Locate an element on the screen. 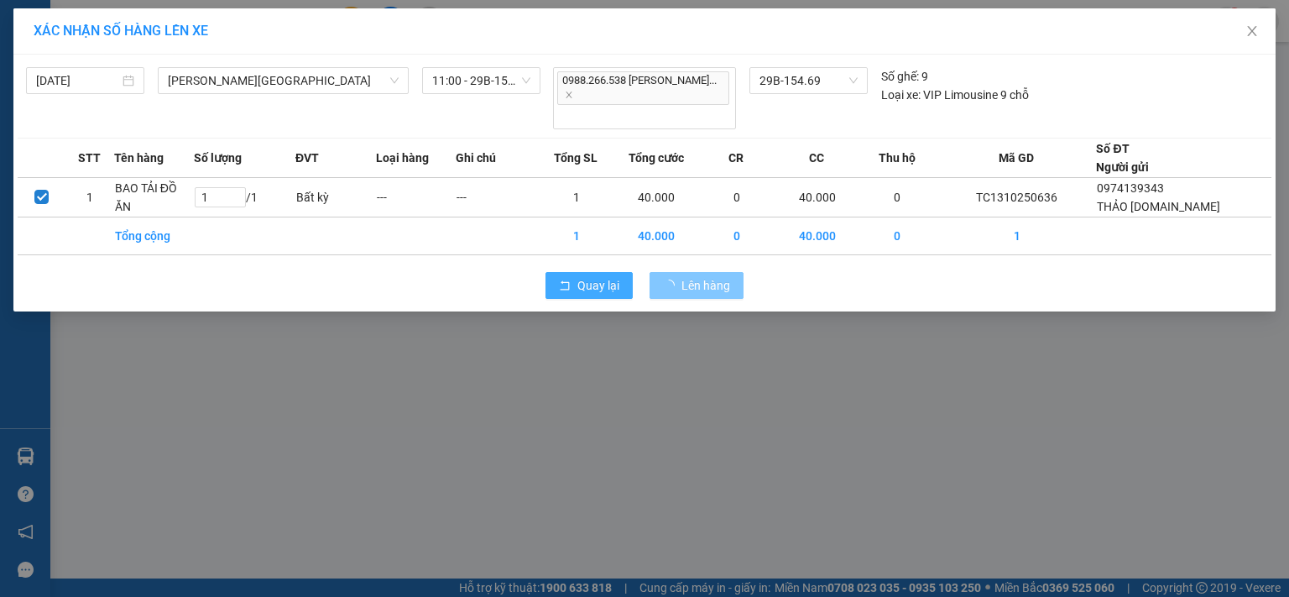  span: 29B-154.69 is located at coordinates (808, 81).